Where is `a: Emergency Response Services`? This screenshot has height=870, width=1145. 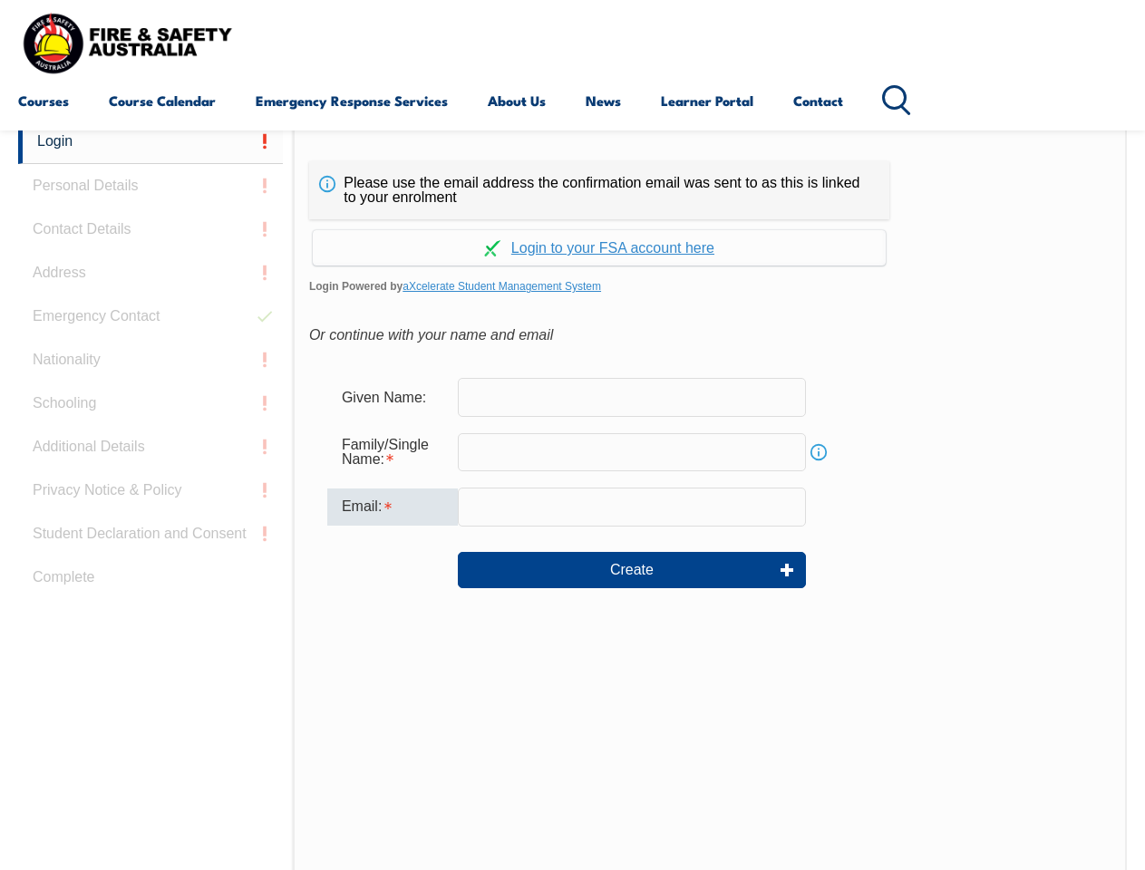
a: Emergency Response Services is located at coordinates (352, 101).